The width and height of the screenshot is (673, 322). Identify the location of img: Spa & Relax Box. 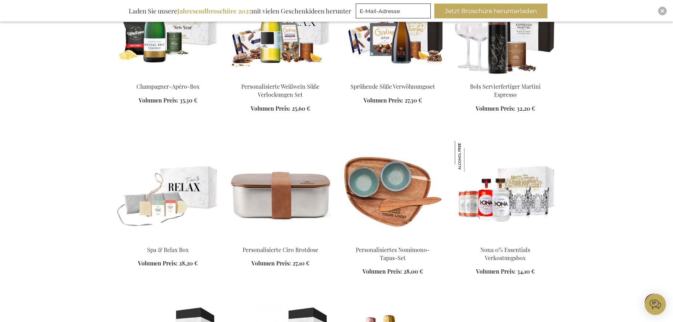
(168, 191).